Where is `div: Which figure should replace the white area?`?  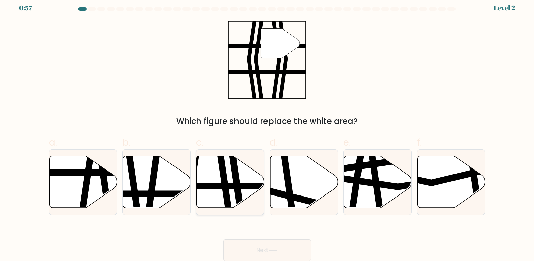 div: Which figure should replace the white area? is located at coordinates (267, 121).